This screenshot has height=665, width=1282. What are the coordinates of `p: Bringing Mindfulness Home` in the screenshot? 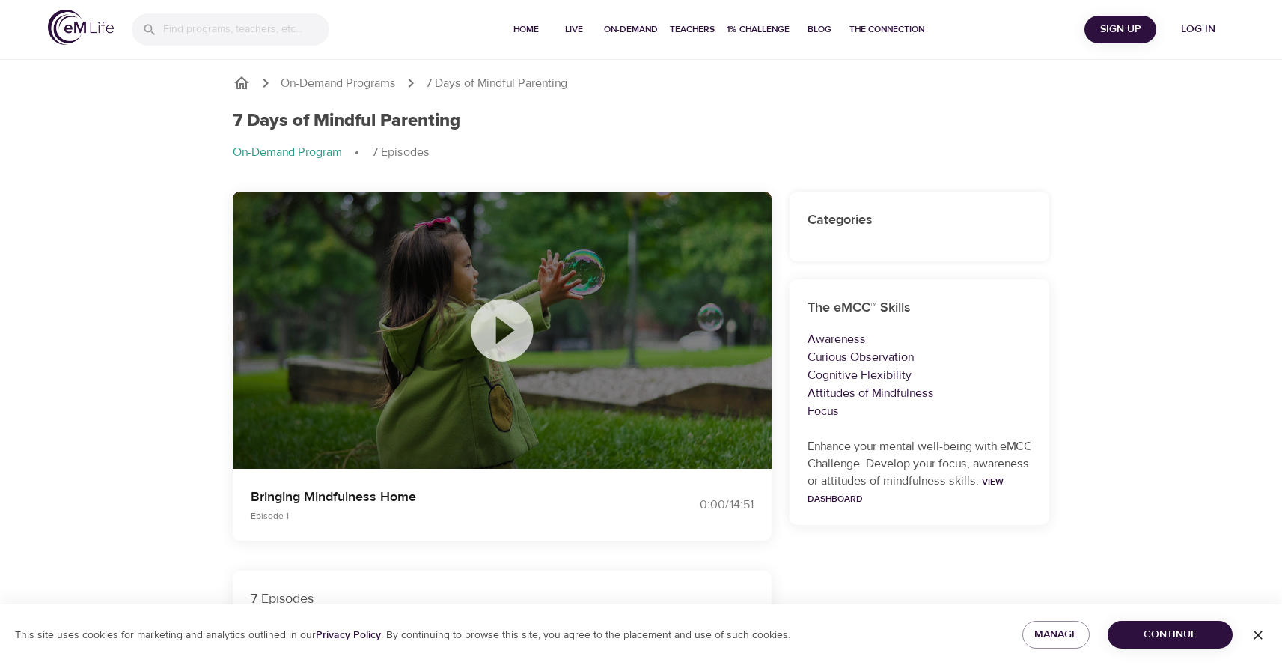 It's located at (437, 496).